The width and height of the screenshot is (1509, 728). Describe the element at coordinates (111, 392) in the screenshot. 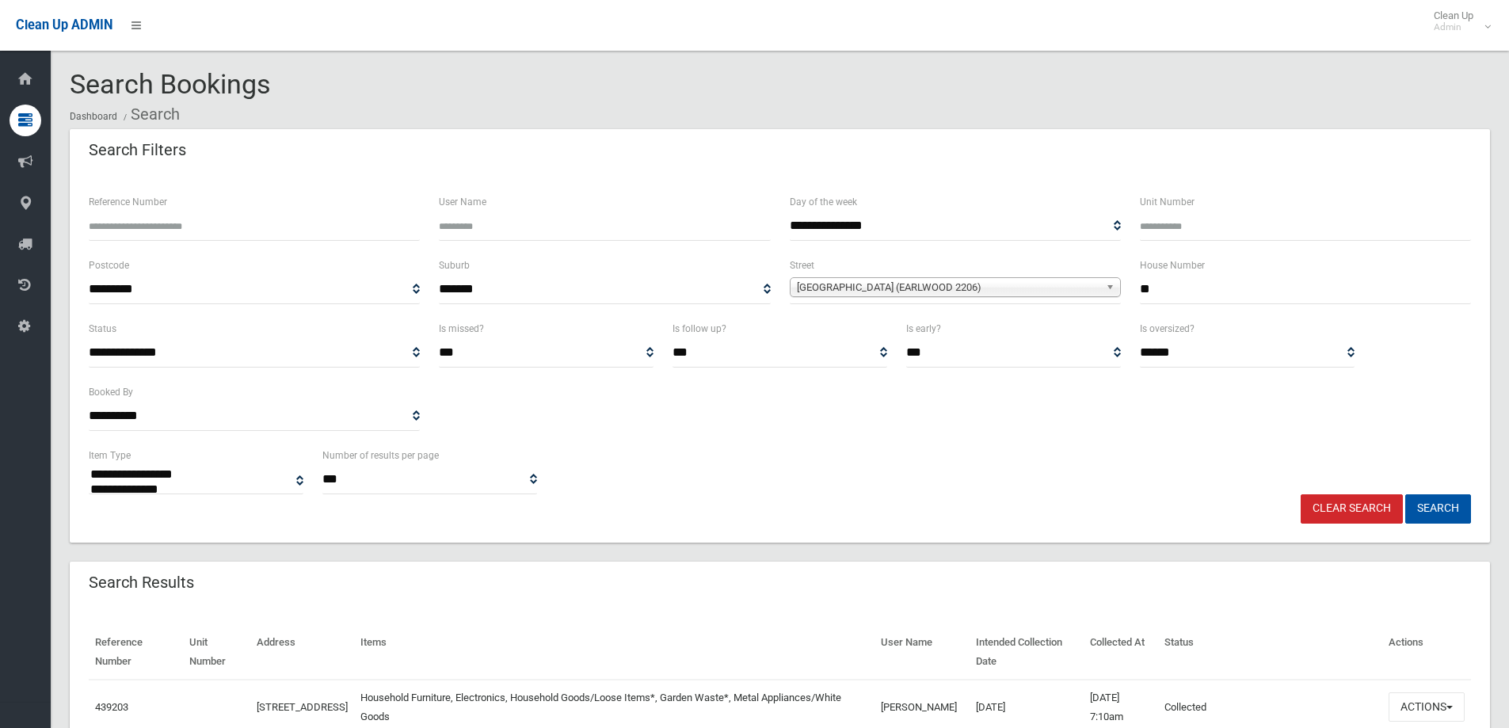

I see `label: Booked By` at that location.